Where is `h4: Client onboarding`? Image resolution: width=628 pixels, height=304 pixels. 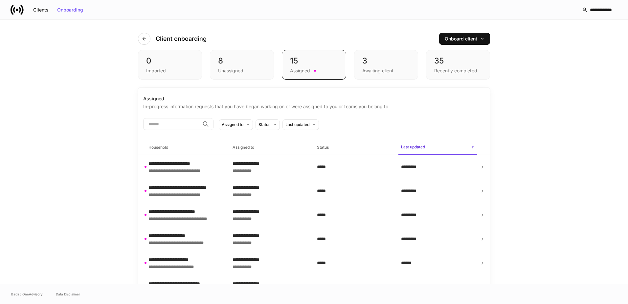
h4: Client onboarding is located at coordinates (181, 39).